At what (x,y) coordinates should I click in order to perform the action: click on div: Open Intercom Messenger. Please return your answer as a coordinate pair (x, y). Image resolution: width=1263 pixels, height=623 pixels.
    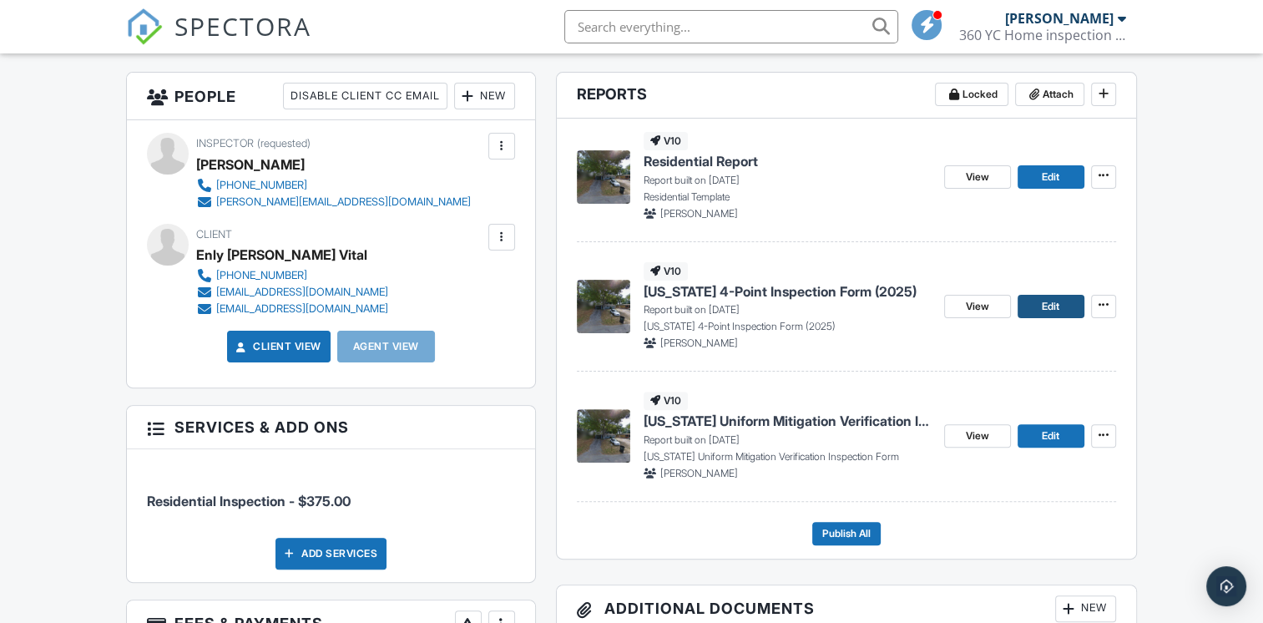
    Looking at the image, I should click on (1226, 586).